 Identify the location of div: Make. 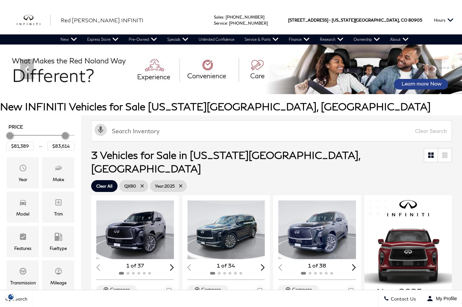
(58, 180).